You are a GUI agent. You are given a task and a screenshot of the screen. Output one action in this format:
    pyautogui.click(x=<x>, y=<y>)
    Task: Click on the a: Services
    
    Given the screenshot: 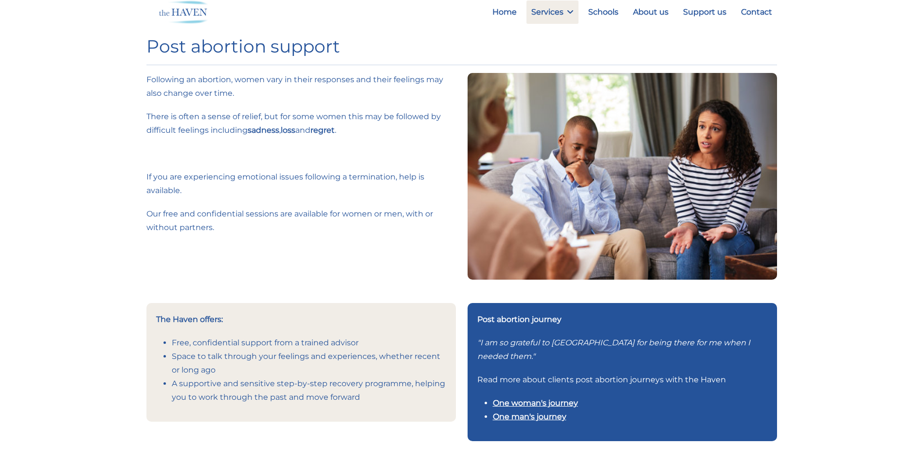 What is the action you would take?
    pyautogui.click(x=552, y=12)
    